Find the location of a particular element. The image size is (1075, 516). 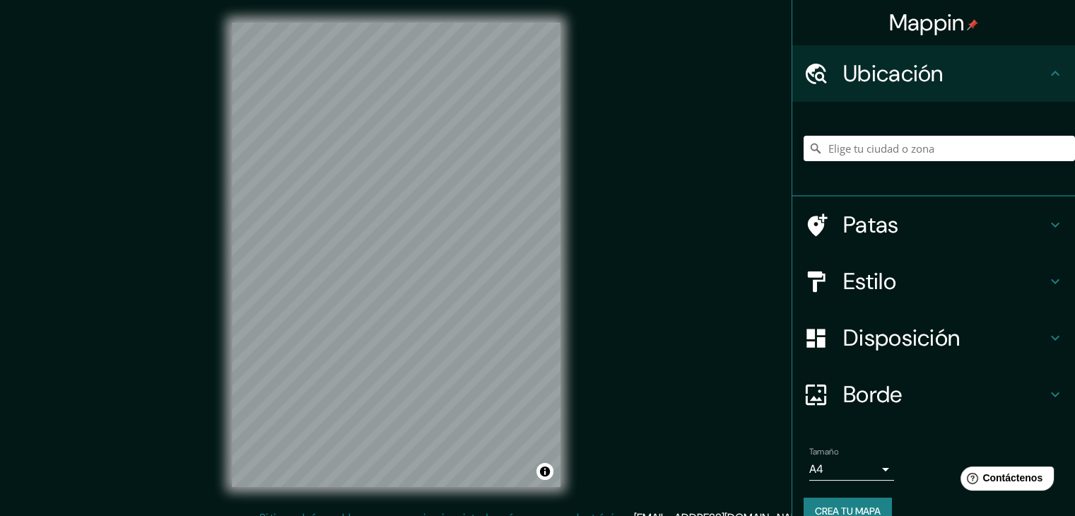

img: pin-icon.png is located at coordinates (973, 25).